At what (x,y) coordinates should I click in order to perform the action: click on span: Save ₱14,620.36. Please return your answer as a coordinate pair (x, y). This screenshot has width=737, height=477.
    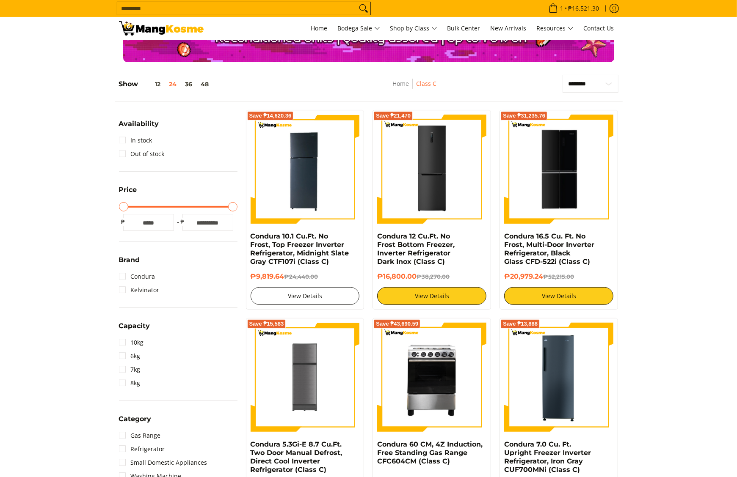
    Looking at the image, I should click on (270, 116).